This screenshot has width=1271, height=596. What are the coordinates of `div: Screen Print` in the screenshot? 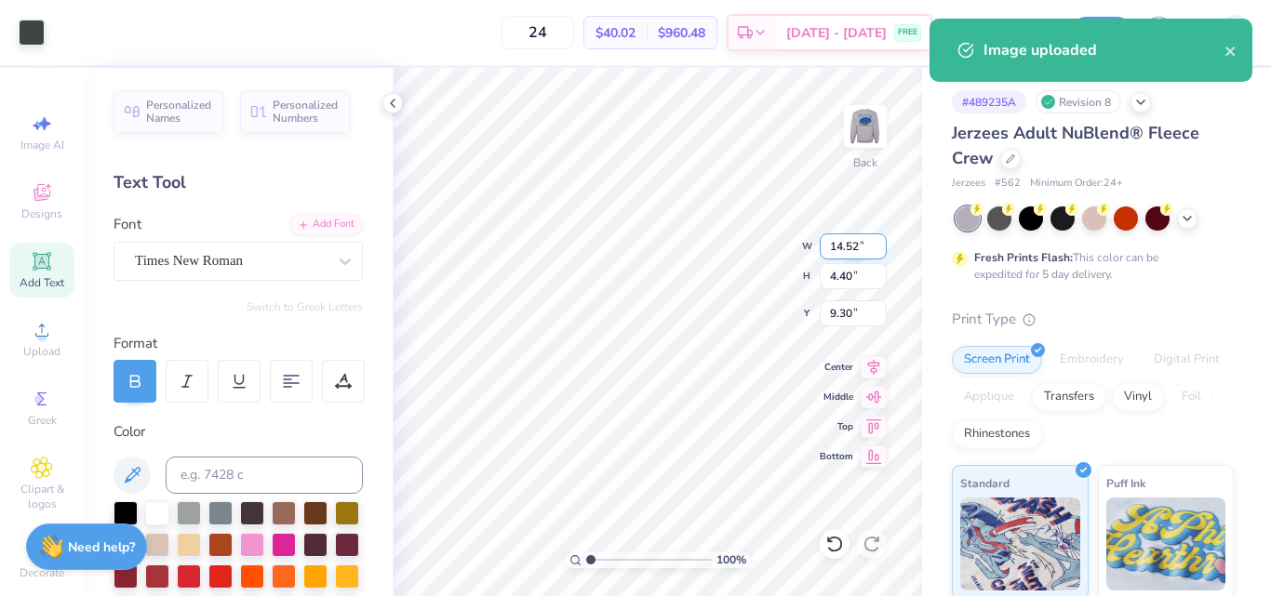 It's located at (996, 360).